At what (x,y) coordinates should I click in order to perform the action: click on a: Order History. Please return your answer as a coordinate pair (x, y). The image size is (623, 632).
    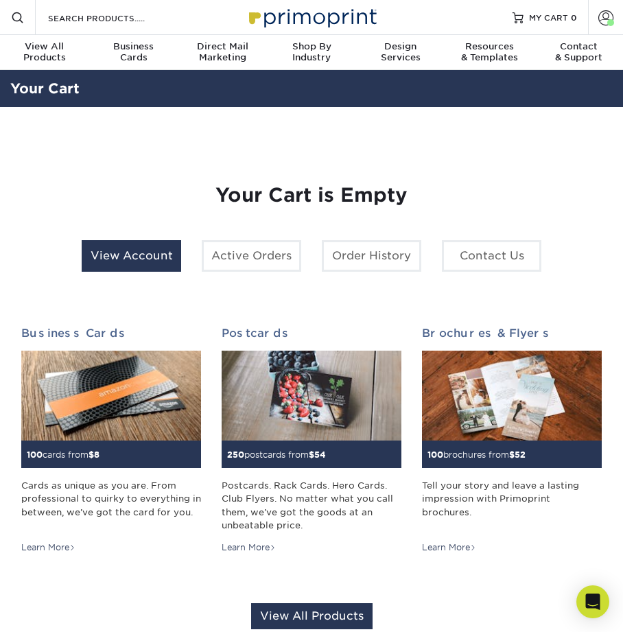
    Looking at the image, I should click on (371, 256).